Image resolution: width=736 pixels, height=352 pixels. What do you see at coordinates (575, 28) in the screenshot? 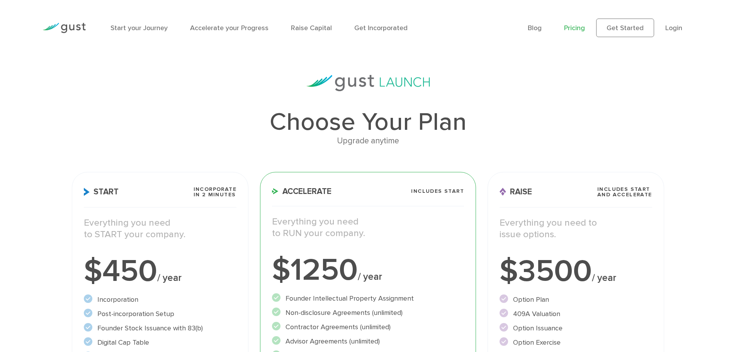
I see `a: Pricing` at bounding box center [575, 28].